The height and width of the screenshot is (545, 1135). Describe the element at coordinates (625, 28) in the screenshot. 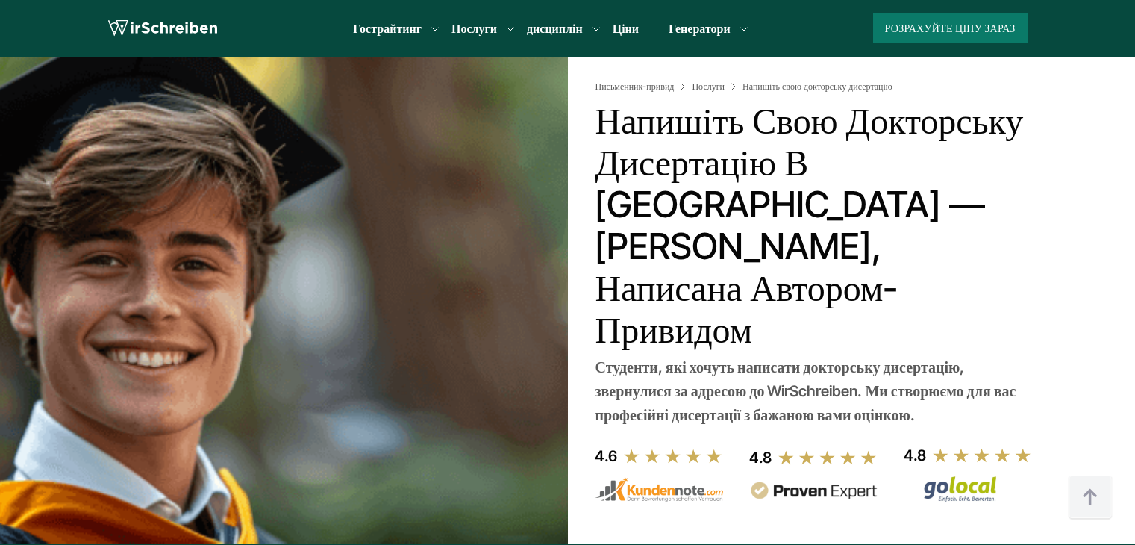

I see `a: Ціни` at that location.